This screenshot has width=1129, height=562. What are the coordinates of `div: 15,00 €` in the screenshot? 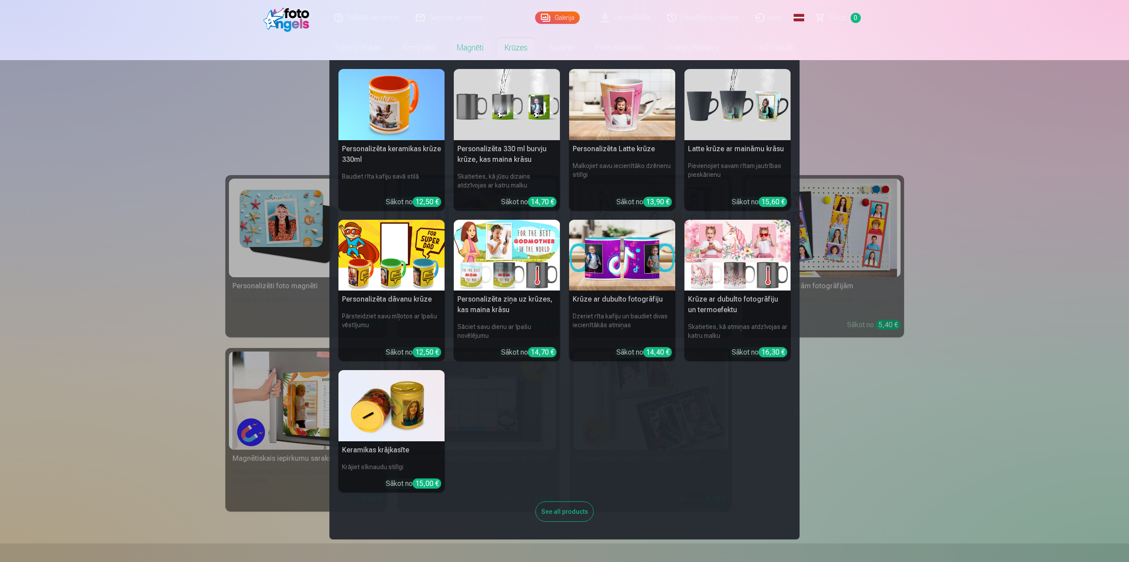 It's located at (427, 483).